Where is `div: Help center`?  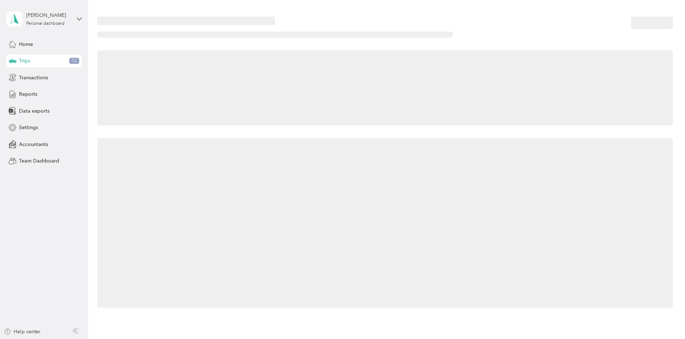
div: Help center is located at coordinates (22, 331).